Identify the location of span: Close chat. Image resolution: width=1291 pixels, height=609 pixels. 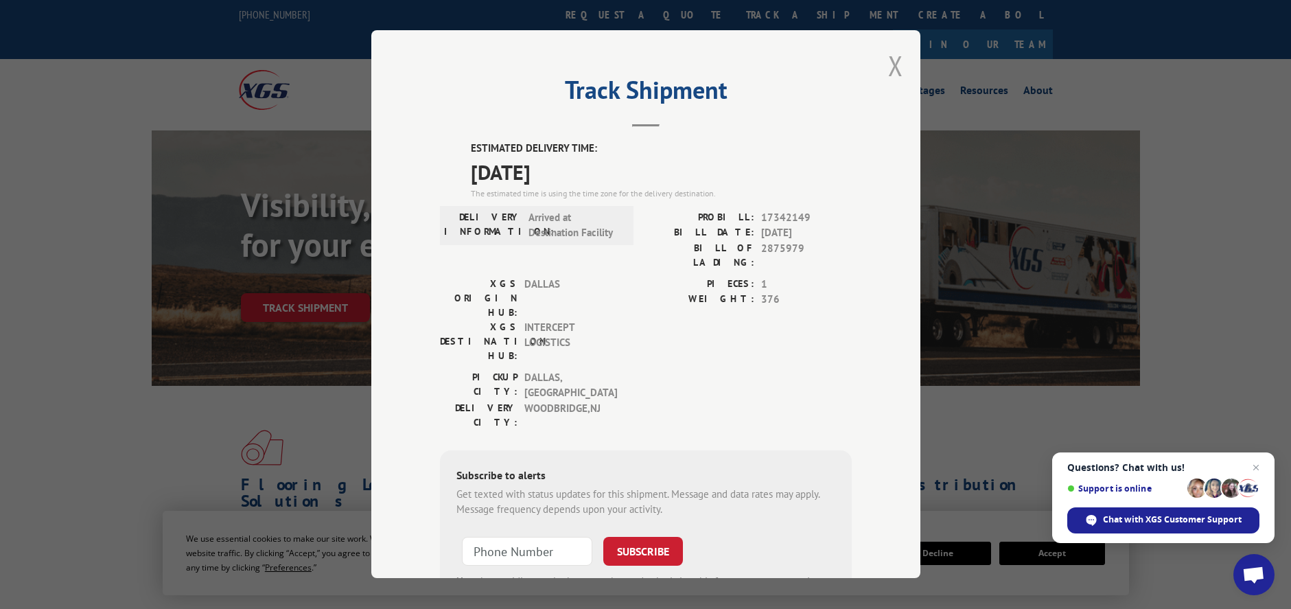
(1256, 467).